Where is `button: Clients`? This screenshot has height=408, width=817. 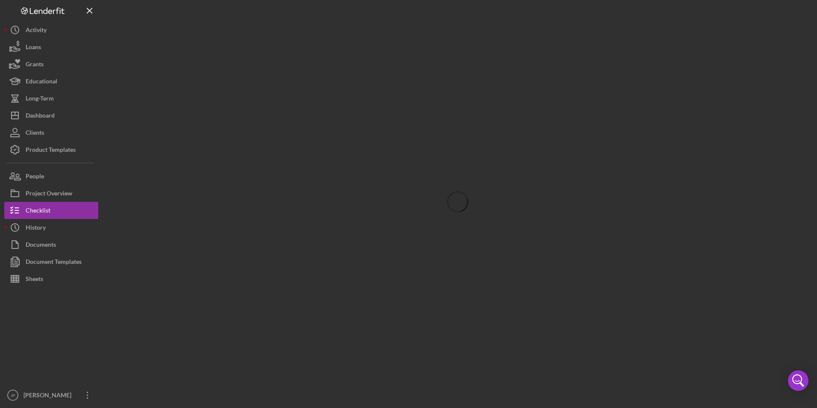
button: Clients is located at coordinates (51, 132).